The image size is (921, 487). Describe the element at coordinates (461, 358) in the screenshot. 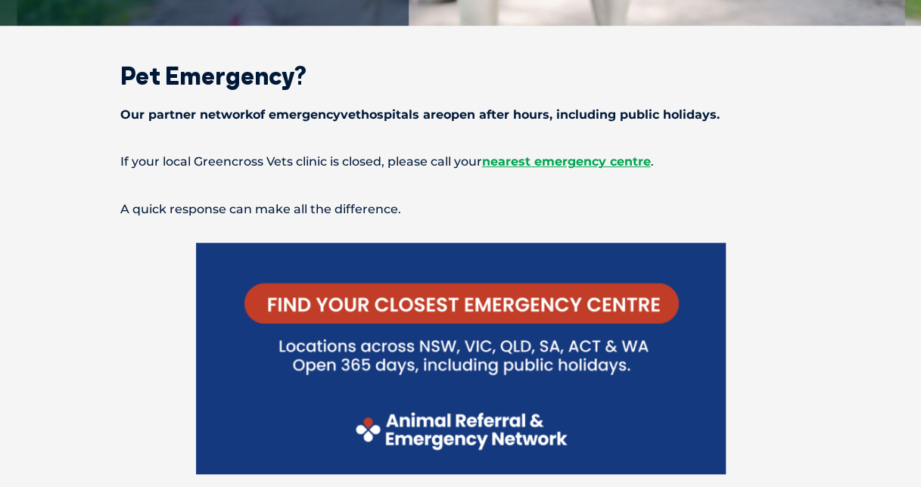

I see `img: Find your local emergency centre` at that location.